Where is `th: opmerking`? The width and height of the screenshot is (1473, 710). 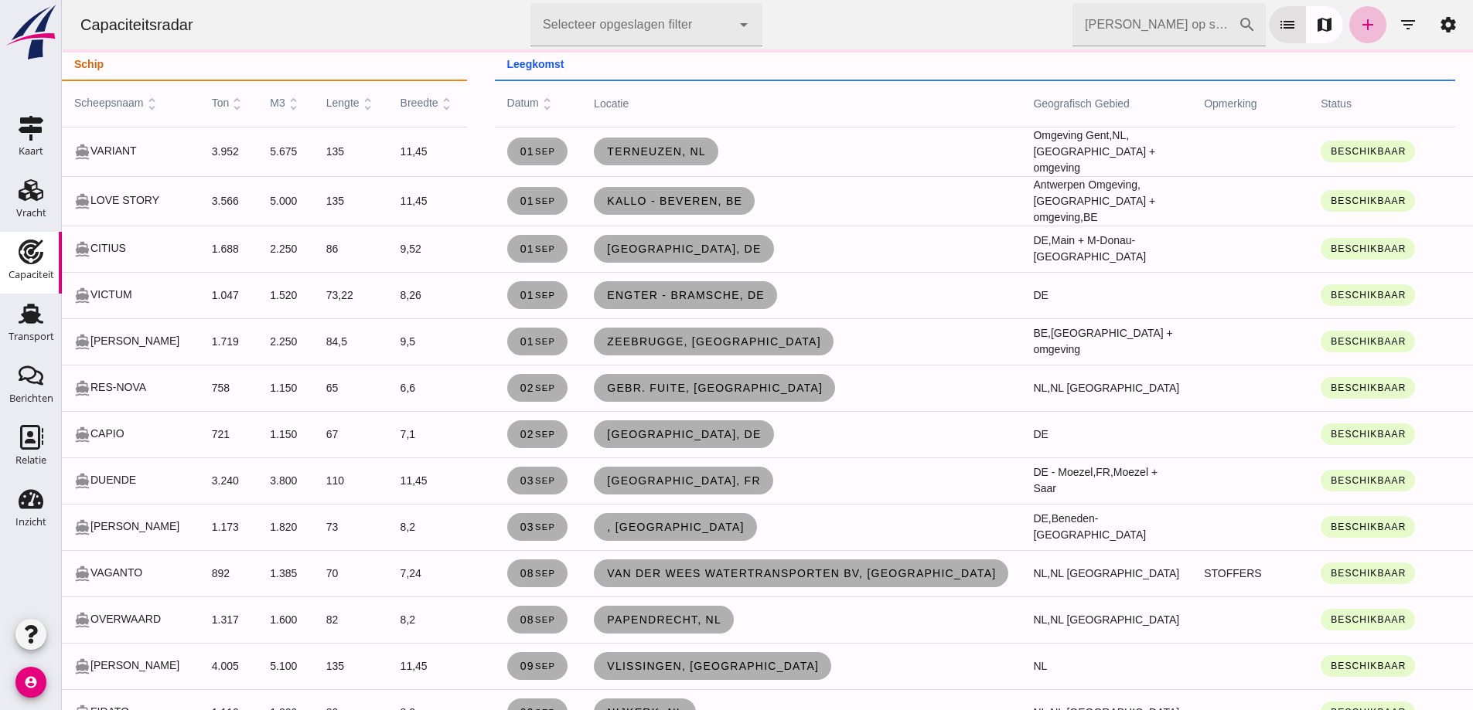
th: opmerking is located at coordinates (1187, 104).